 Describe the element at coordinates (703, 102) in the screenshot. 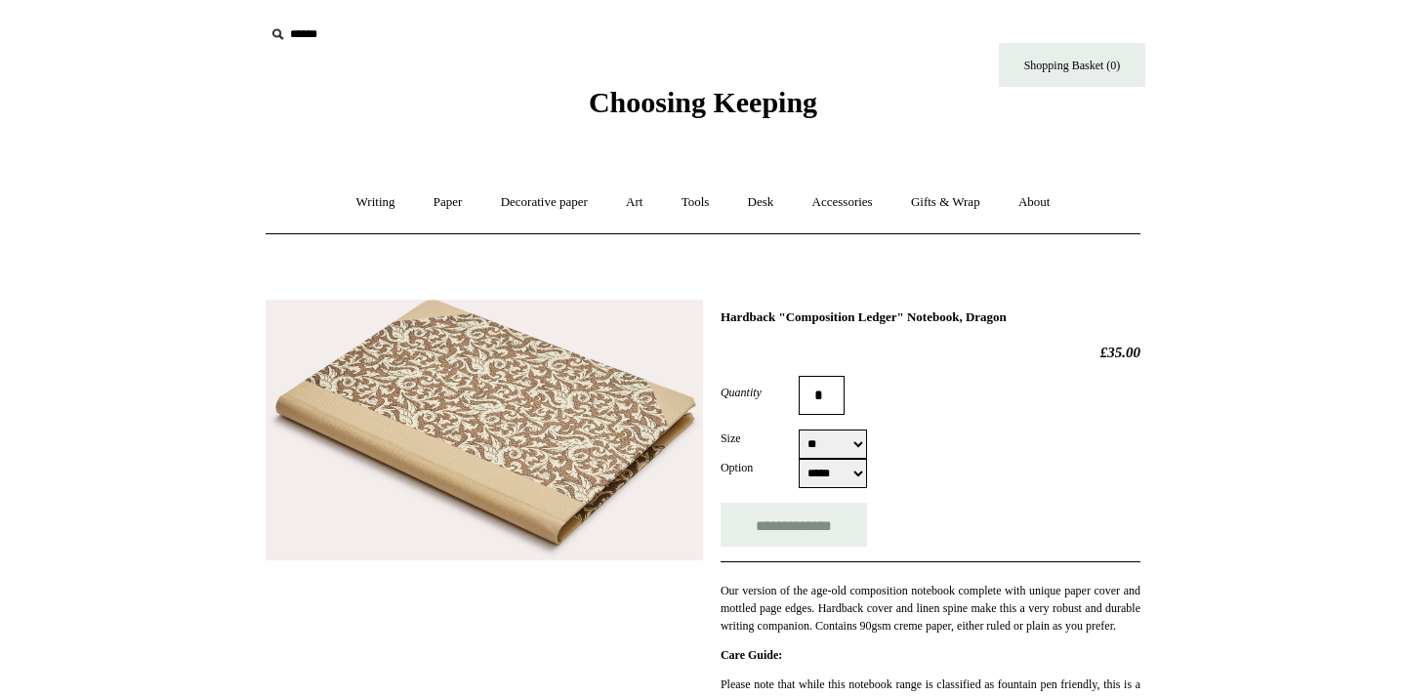

I see `span: Choosing Keeping` at that location.